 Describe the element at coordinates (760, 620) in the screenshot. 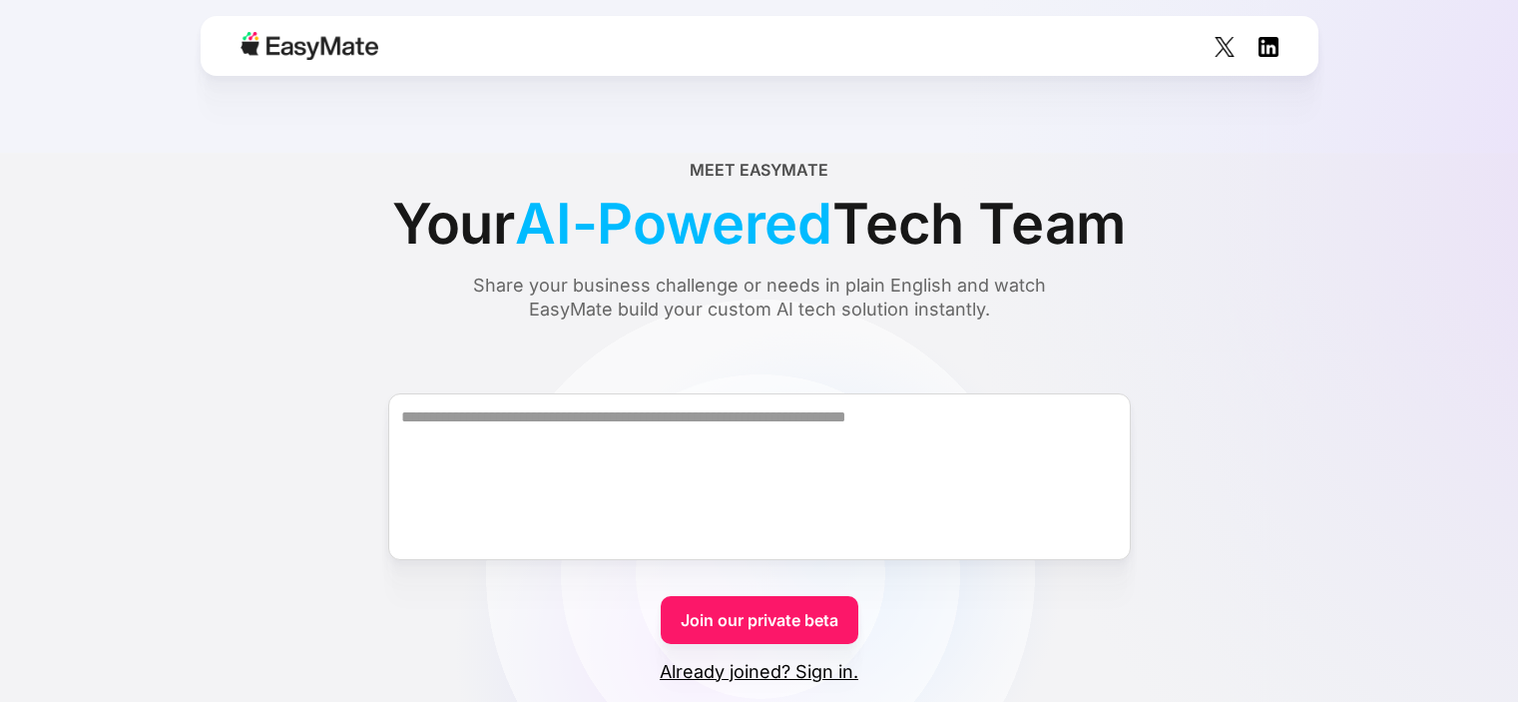

I see `a: Join our private beta` at that location.